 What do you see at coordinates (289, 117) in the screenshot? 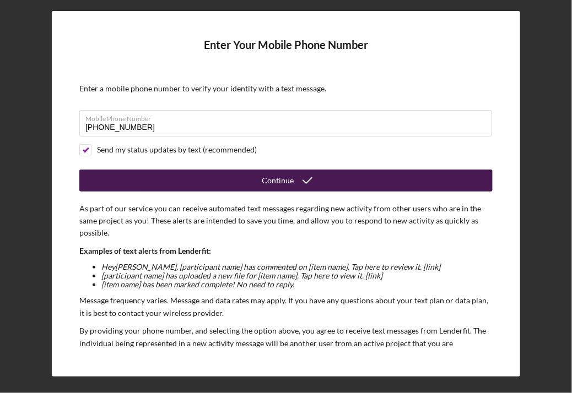
I see `label: Mobile Phone Number` at bounding box center [289, 117].